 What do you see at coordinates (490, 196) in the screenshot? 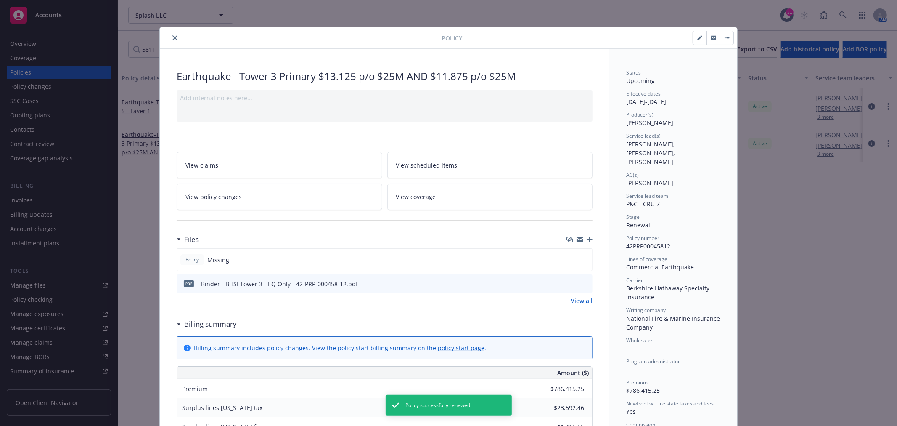
I see `a: View coverage` at bounding box center [490, 196].